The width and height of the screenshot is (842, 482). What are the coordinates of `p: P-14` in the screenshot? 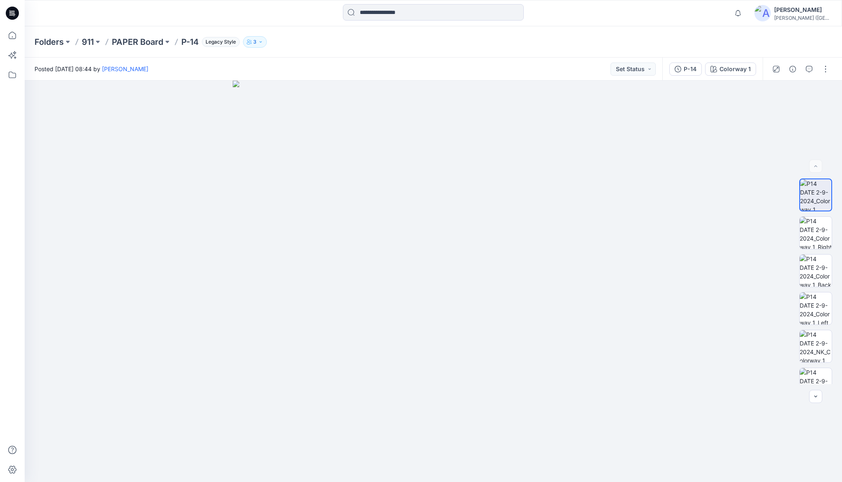 It's located at (190, 42).